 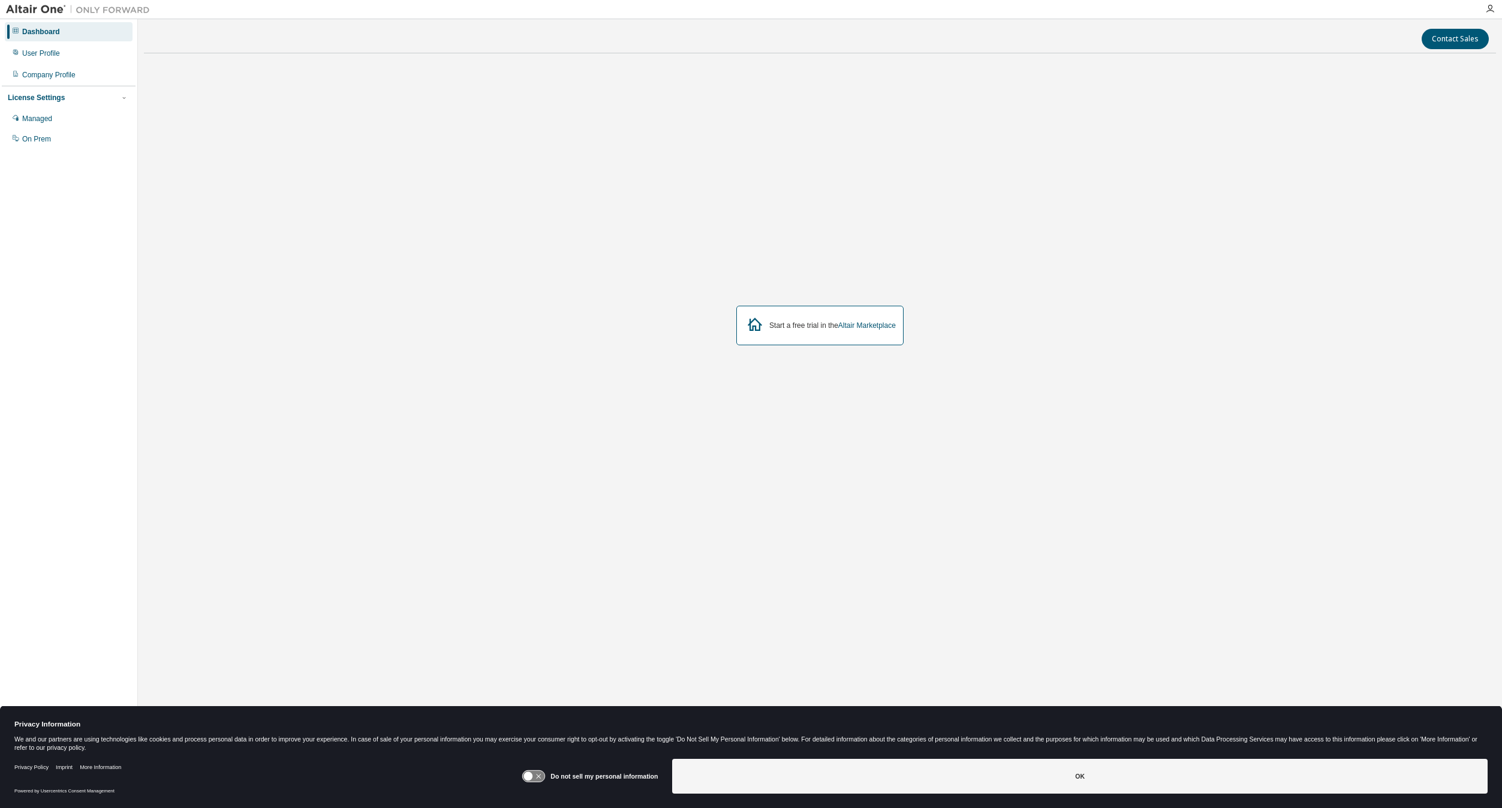 I want to click on div: License Settings, so click(x=36, y=98).